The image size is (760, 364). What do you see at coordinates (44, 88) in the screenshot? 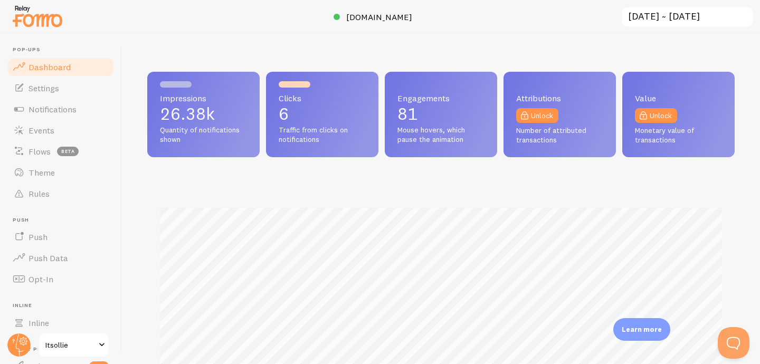
I see `span: Settings` at bounding box center [44, 88].